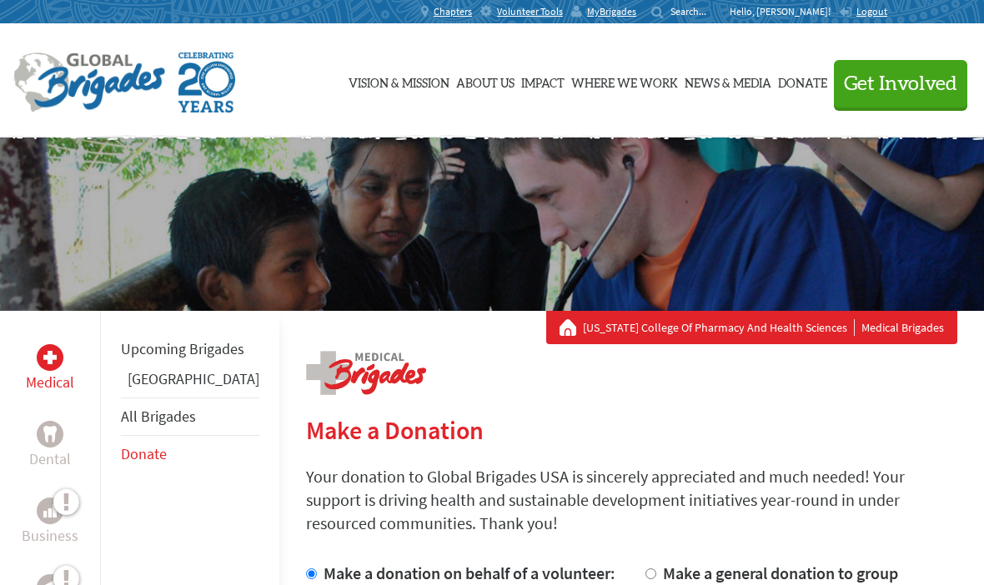 The width and height of the screenshot is (984, 585). What do you see at coordinates (50, 358) in the screenshot?
I see `img: Medical` at bounding box center [50, 358].